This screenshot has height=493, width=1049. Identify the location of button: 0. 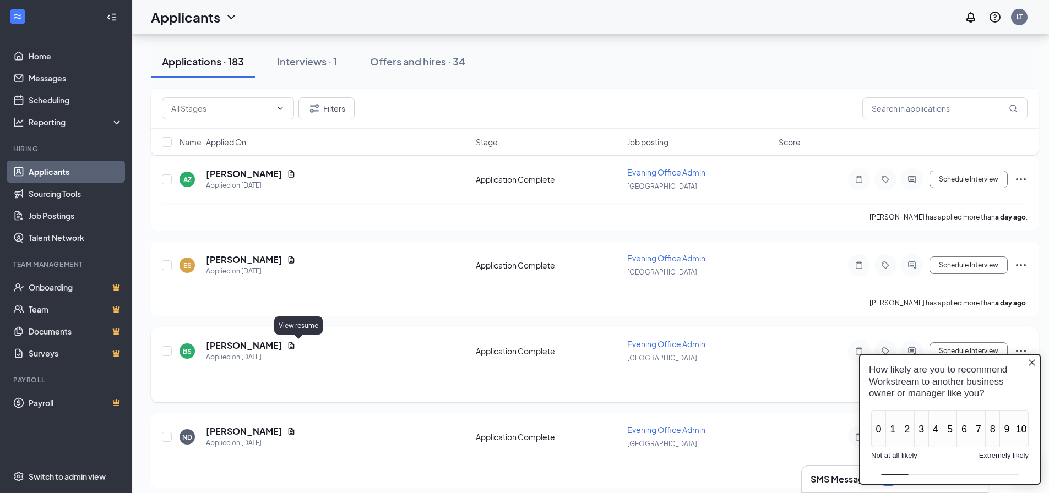
(28, 84).